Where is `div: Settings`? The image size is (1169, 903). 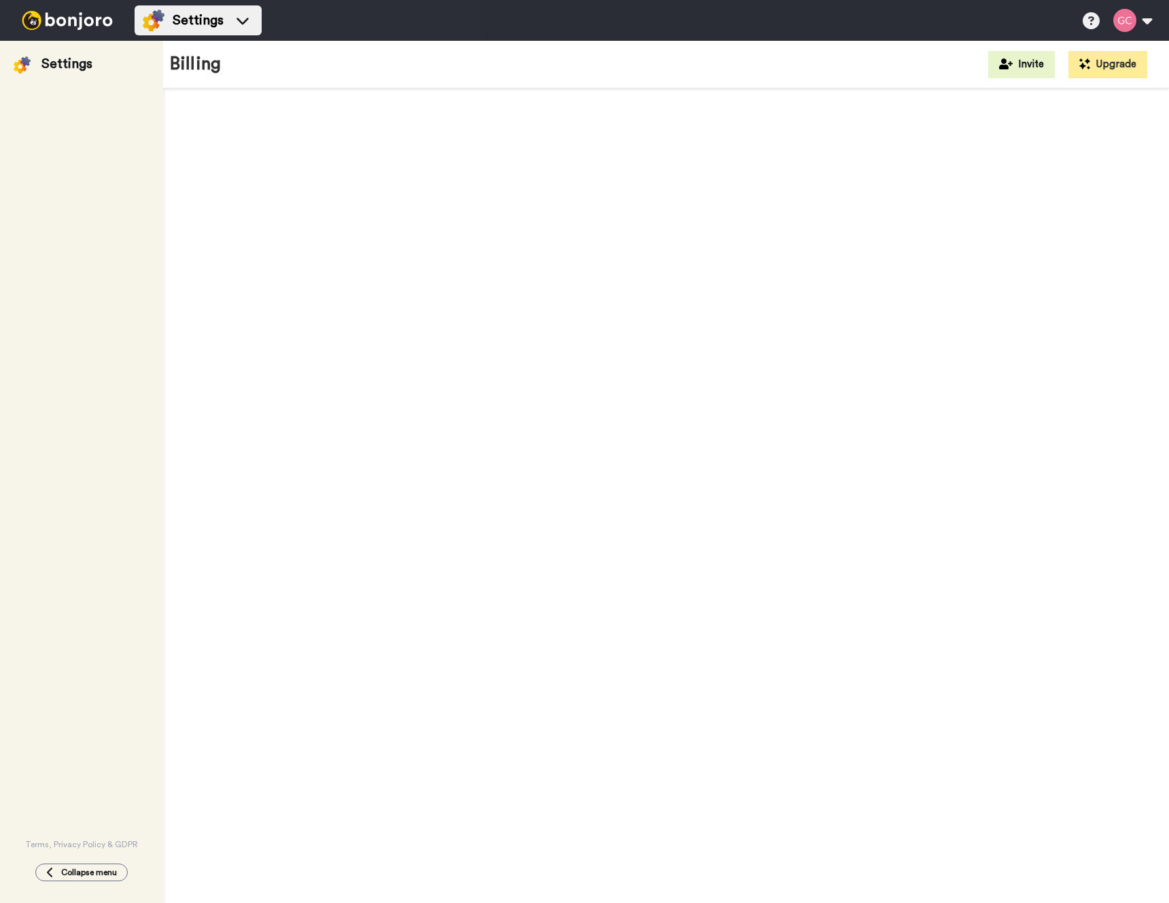 div: Settings is located at coordinates (67, 64).